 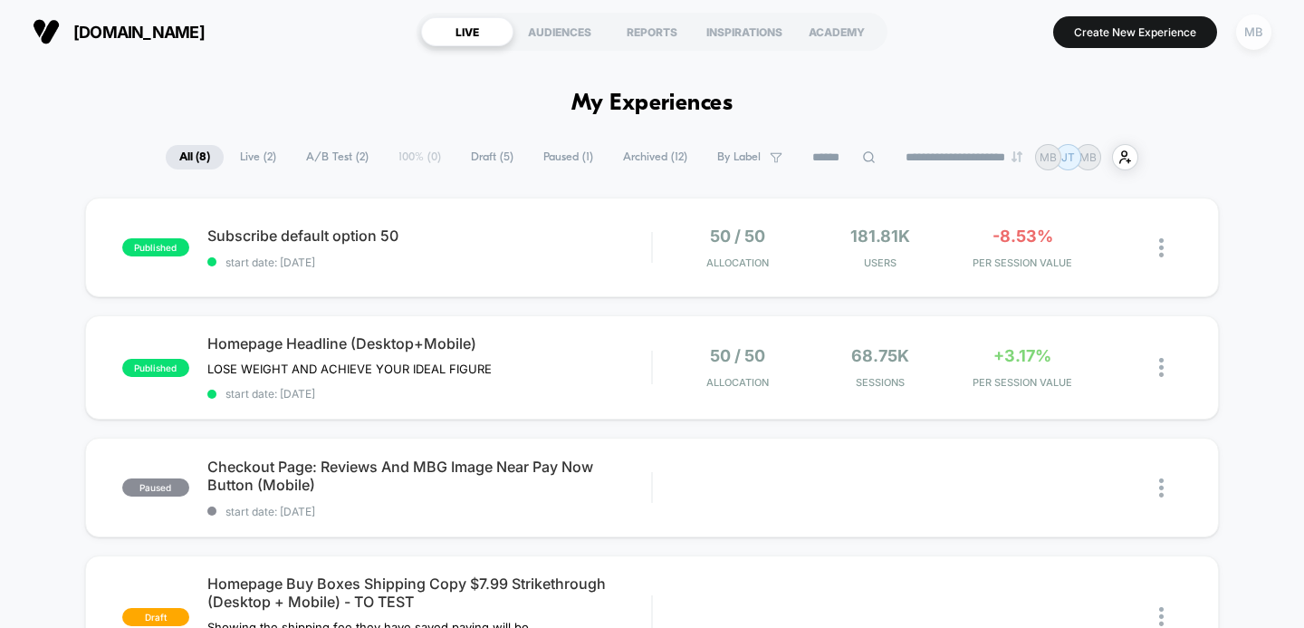 I want to click on div: LIVE, so click(x=467, y=32).